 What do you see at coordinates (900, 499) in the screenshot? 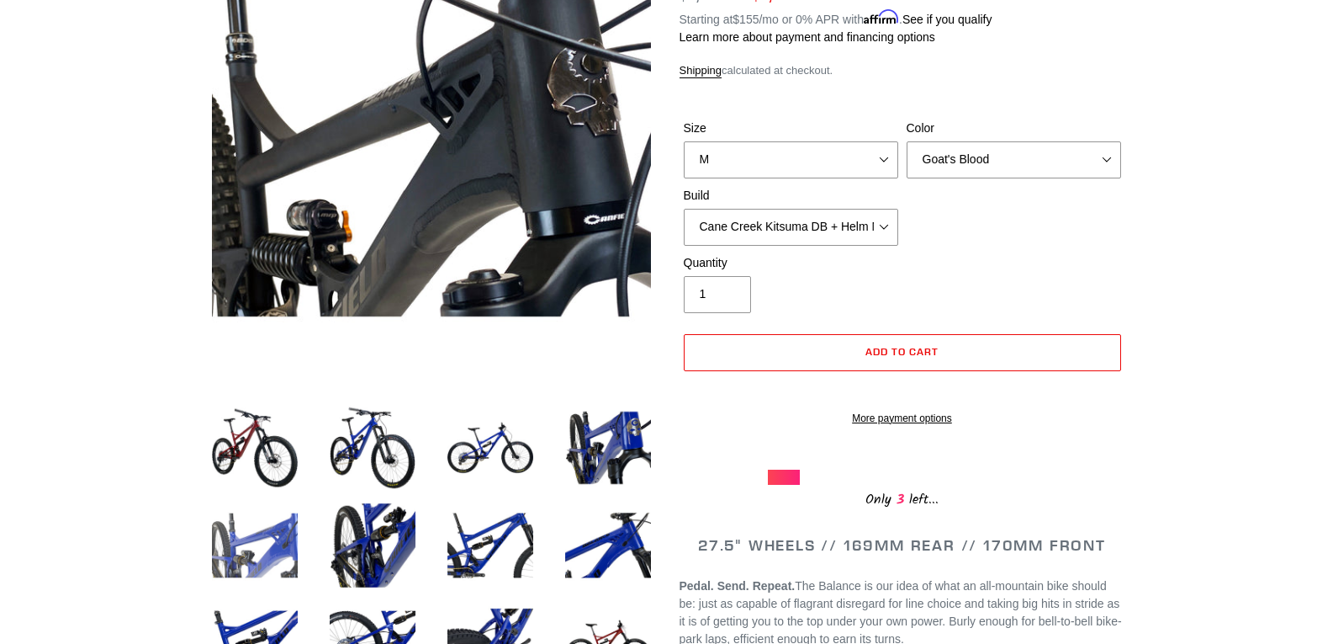
I see `span: 3` at bounding box center [900, 499].